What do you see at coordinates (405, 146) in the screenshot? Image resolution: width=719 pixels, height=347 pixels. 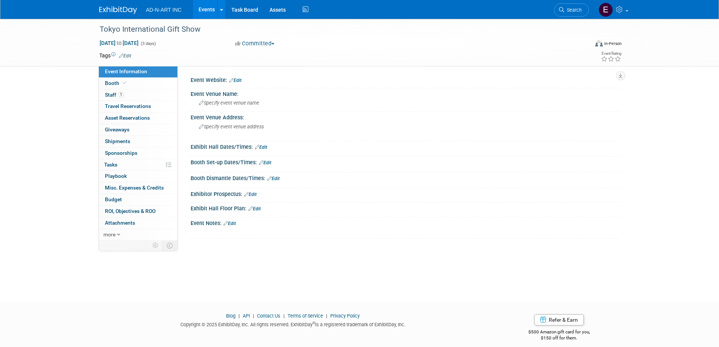 I see `div: Exhibit Hall Dates/Times:` at bounding box center [405, 146].